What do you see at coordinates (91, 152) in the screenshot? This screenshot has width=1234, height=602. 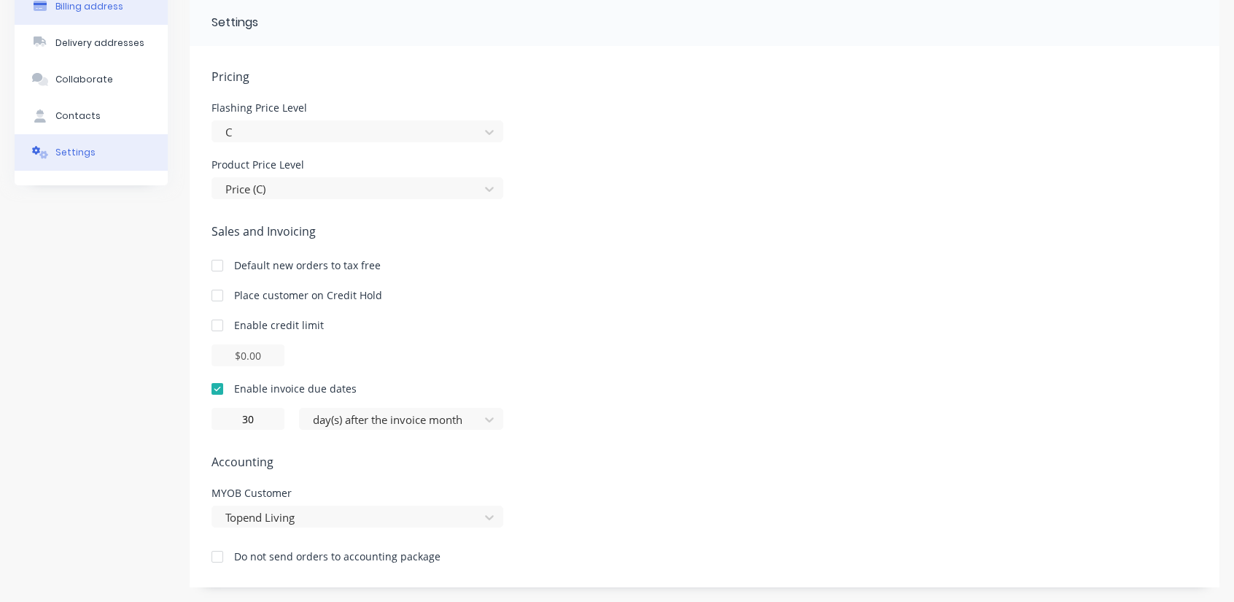 I see `button: Settings` at bounding box center [91, 152].